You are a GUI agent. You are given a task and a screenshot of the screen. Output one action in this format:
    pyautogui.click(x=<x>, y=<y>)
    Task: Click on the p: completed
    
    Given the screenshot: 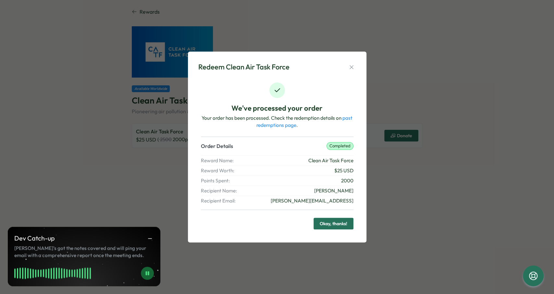 What is the action you would take?
    pyautogui.click(x=340, y=146)
    